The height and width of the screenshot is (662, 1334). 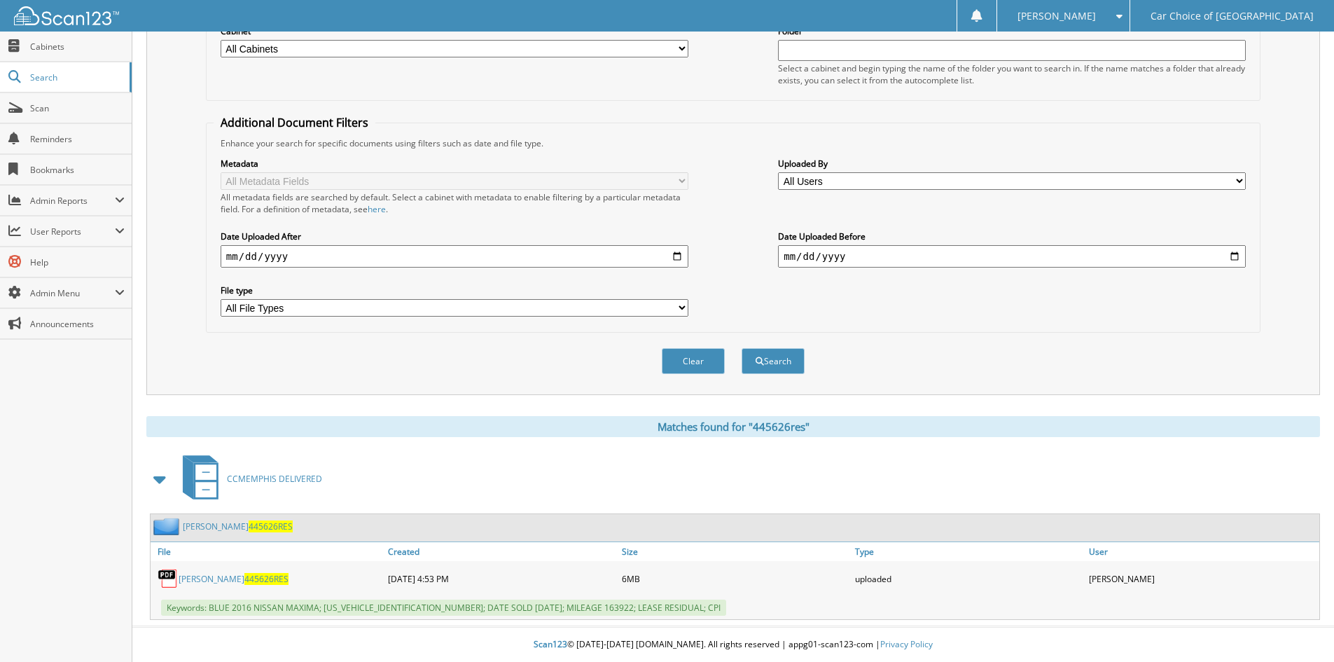 What do you see at coordinates (72, 200) in the screenshot?
I see `span: Admin Reports` at bounding box center [72, 200].